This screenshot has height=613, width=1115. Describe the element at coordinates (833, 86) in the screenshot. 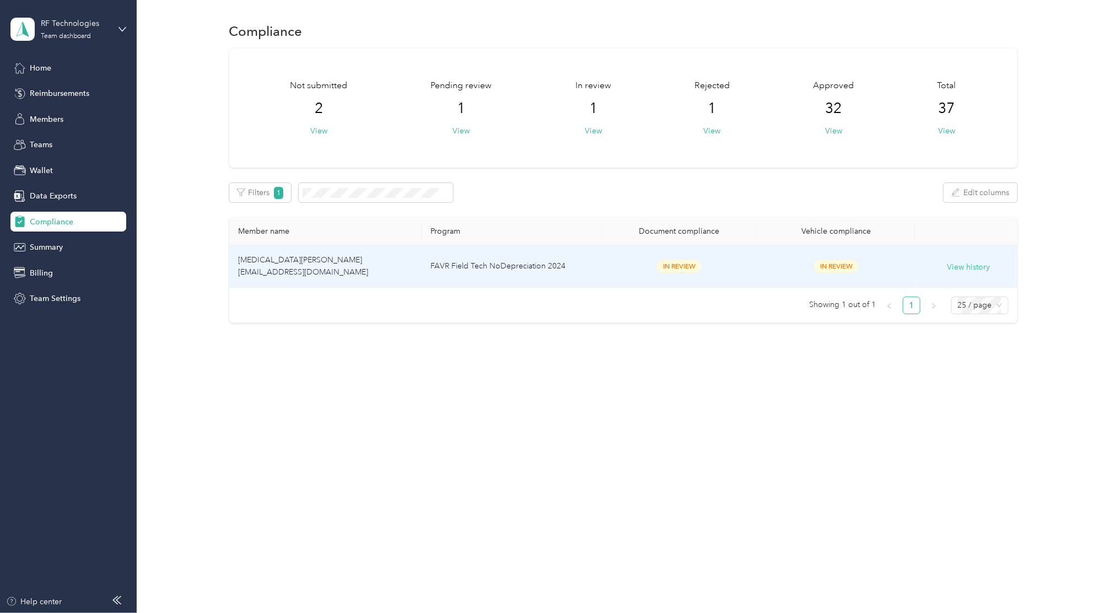

I see `span: Approved` at that location.